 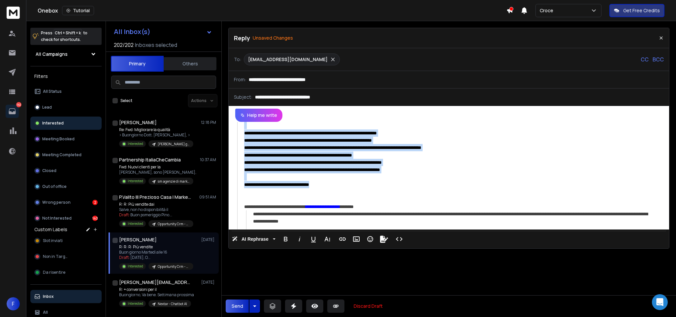 What do you see at coordinates (254, 239) in the screenshot?
I see `button: AI Rephrase` at bounding box center [254, 239].